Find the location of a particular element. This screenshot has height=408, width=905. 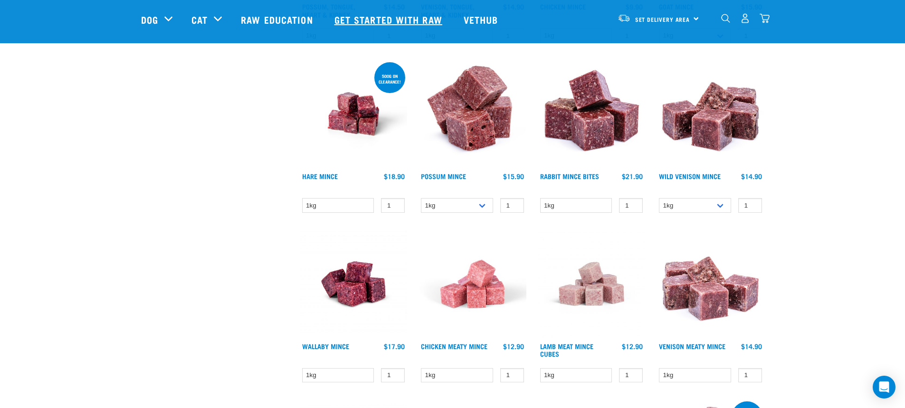

span: Set Delivery Area is located at coordinates (663, 19).